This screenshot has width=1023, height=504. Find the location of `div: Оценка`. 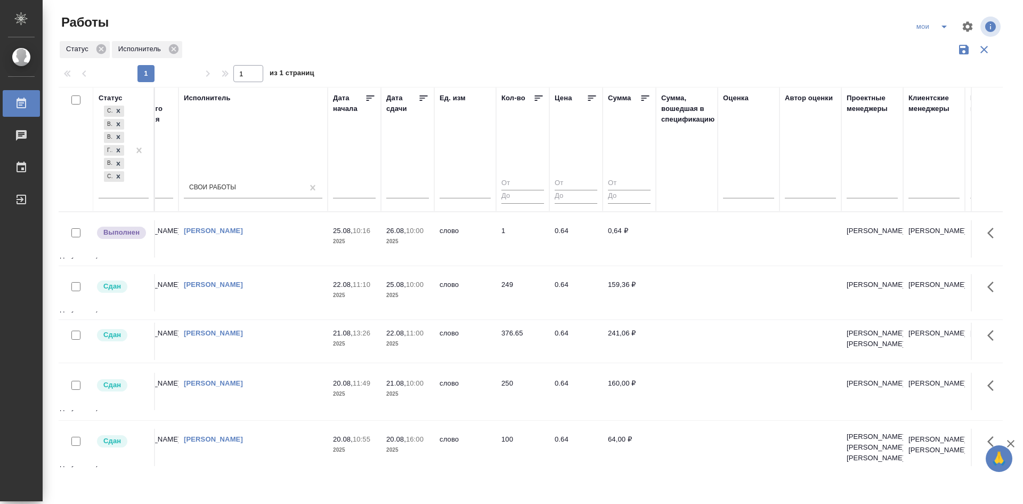

div: Оценка is located at coordinates (736, 98).